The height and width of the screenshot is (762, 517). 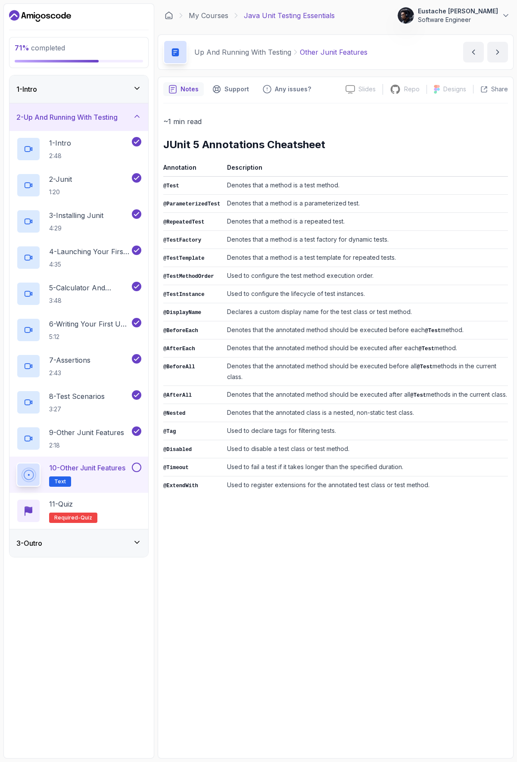 I want to click on button: 6-Writing Your First Unit Test5:12, so click(x=79, y=330).